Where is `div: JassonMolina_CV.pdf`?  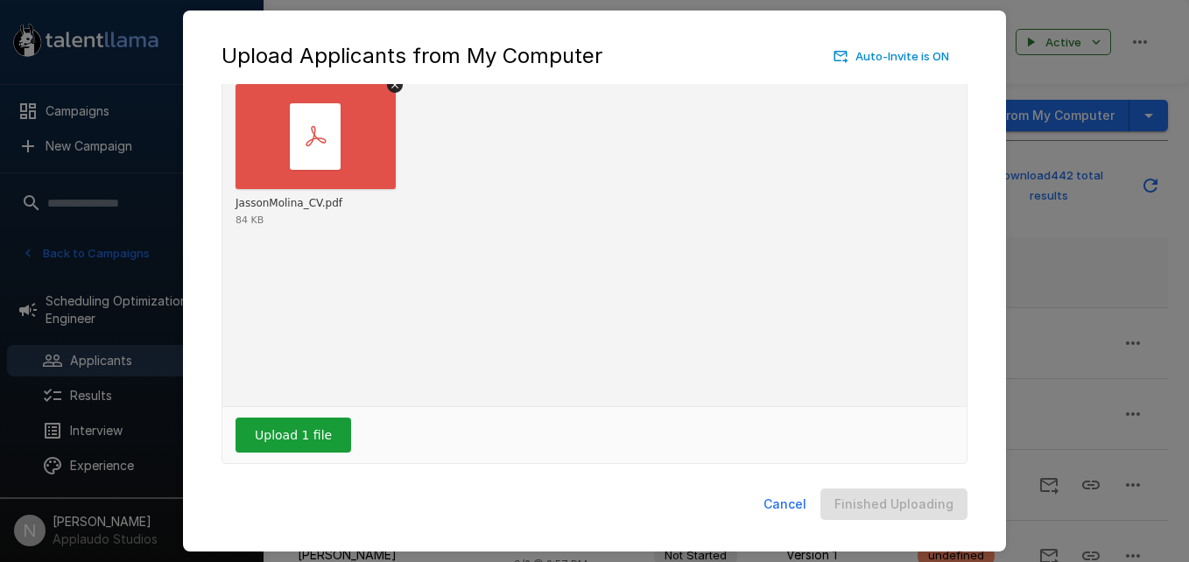
div: JassonMolina_CV.pdf is located at coordinates (289, 204).